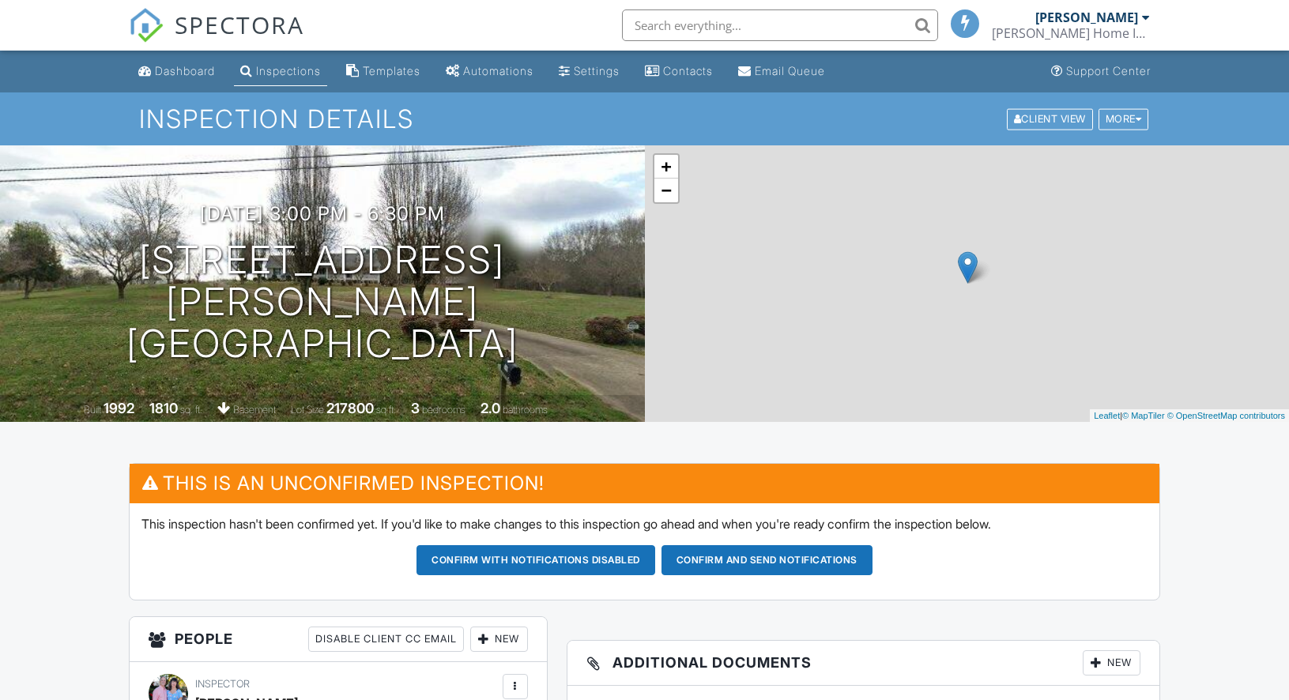  What do you see at coordinates (589, 71) in the screenshot?
I see `a: Settings` at bounding box center [589, 71].